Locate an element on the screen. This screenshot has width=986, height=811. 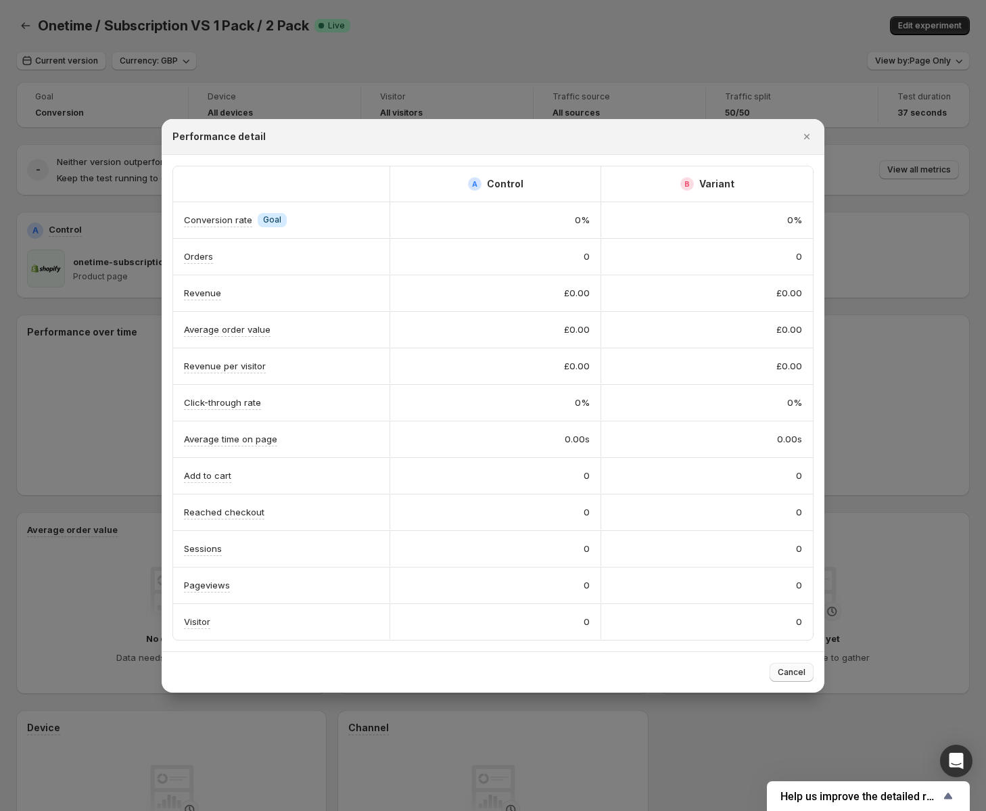
h2: A is located at coordinates (475, 184).